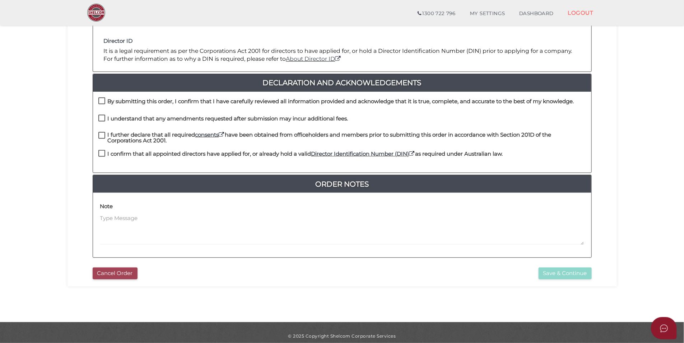 The image size is (684, 343). Describe the element at coordinates (565, 273) in the screenshot. I see `button: Save & Continue` at that location.